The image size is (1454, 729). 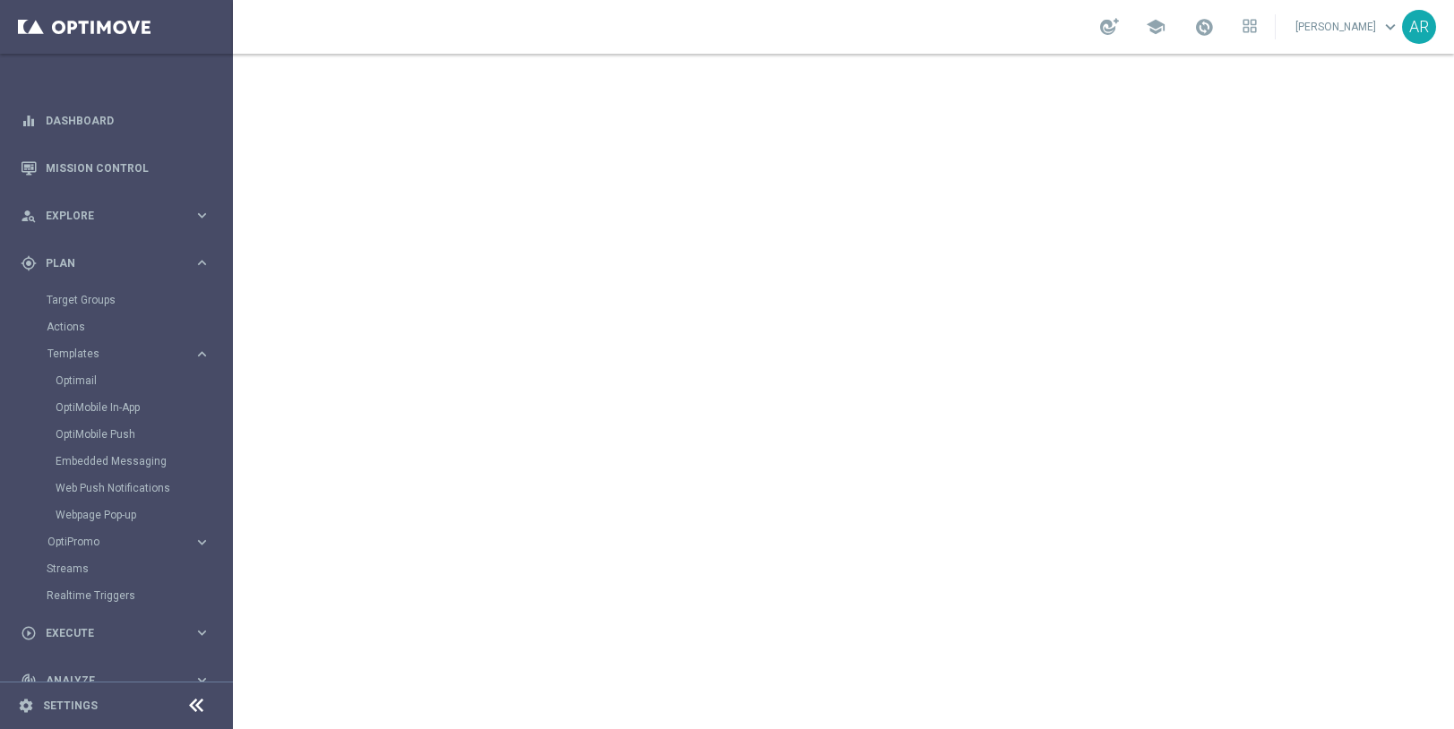 What do you see at coordinates (107, 681) in the screenshot?
I see `div: Analyze` at bounding box center [107, 681].